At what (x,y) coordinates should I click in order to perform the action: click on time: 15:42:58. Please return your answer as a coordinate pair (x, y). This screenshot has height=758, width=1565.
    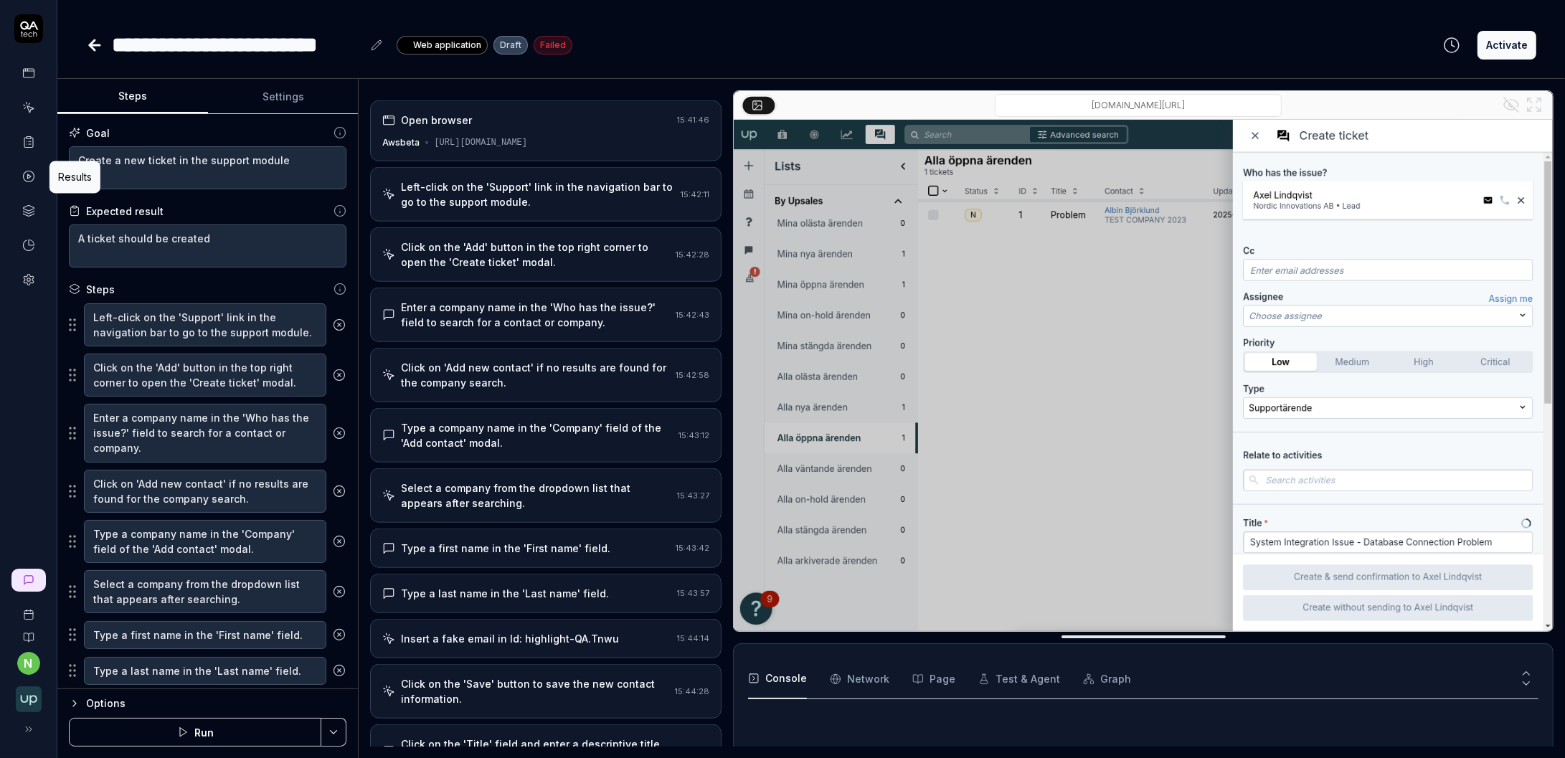
    Looking at the image, I should click on (692, 374).